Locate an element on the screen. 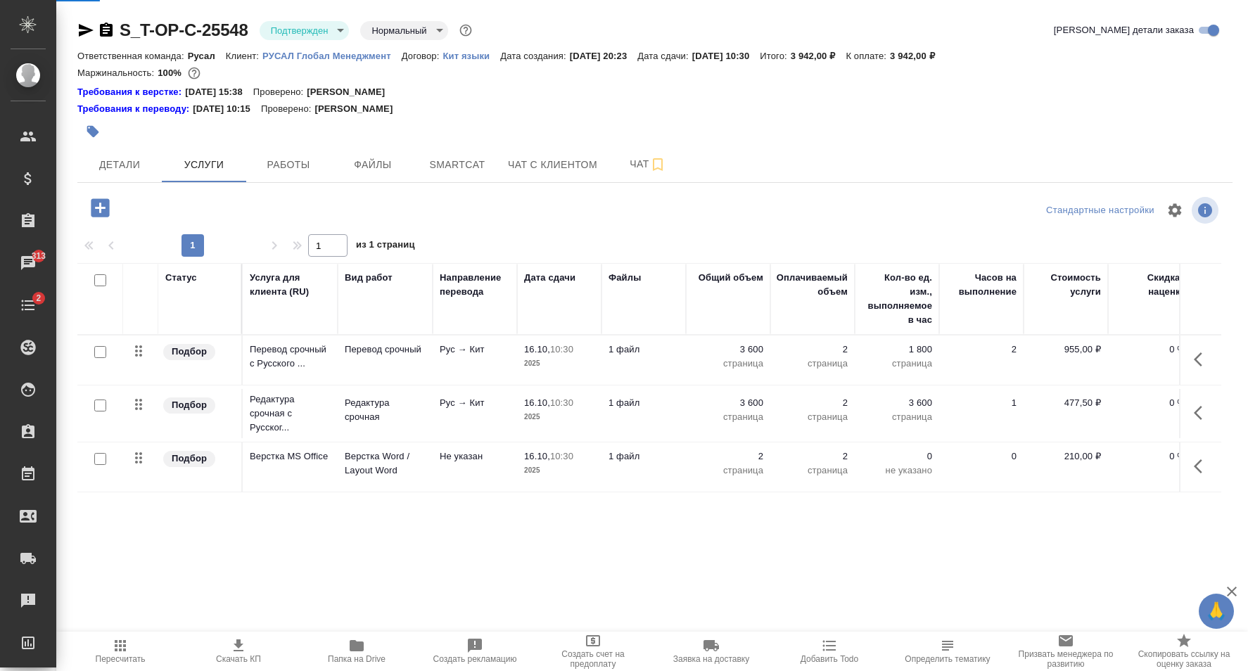 The width and height of the screenshot is (1248, 671). p: не указано is located at coordinates (897, 471).